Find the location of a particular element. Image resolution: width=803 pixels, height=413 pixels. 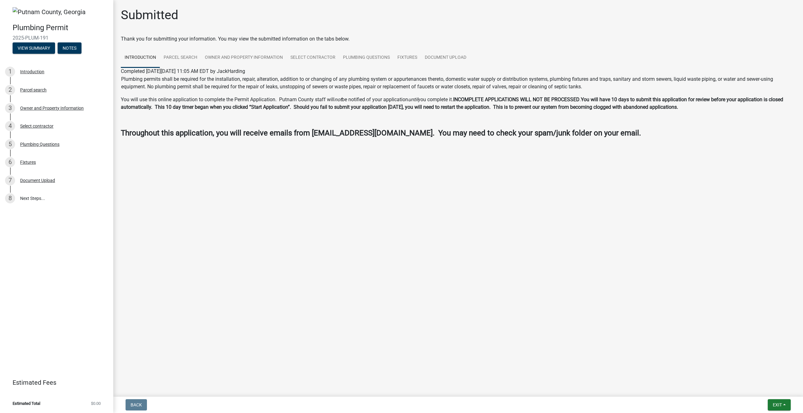

a: Fixtures is located at coordinates (407, 58).